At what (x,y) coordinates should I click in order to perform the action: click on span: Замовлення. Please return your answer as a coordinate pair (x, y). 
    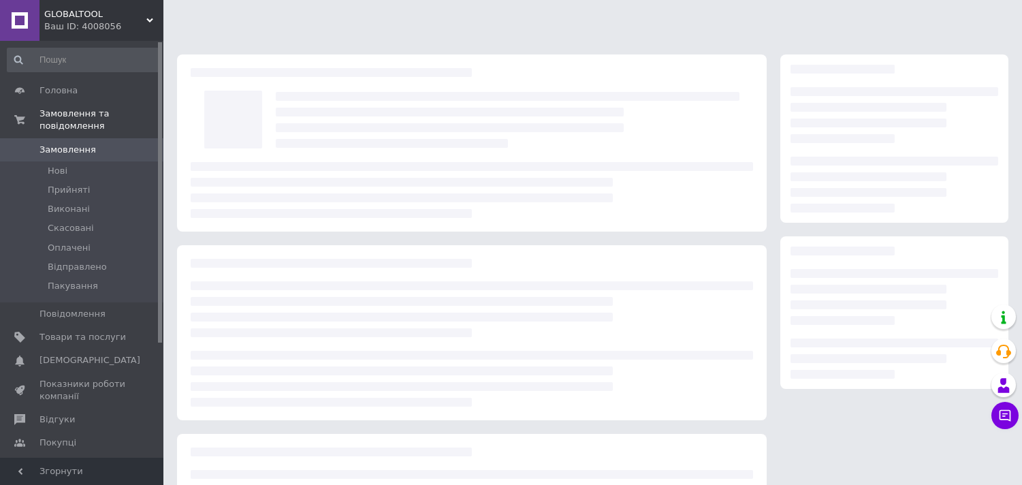
    Looking at the image, I should click on (67, 150).